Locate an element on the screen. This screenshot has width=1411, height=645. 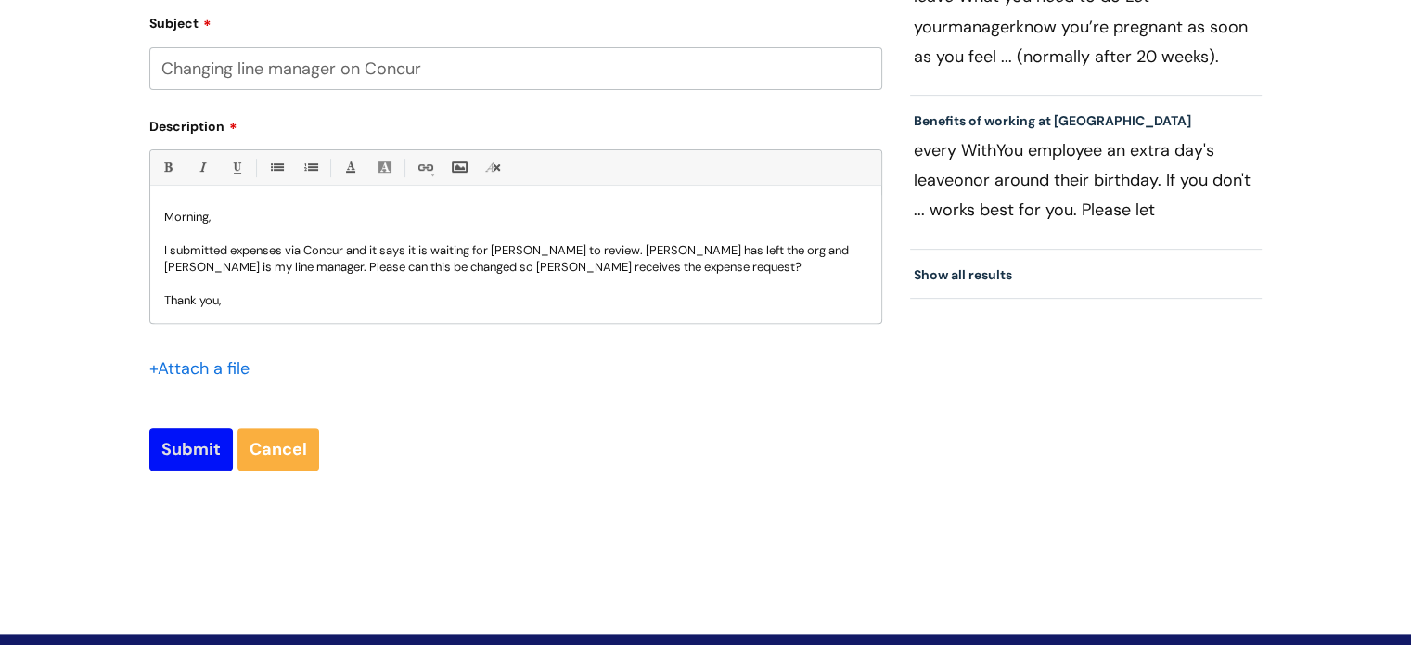
a: Italic (Ctrl-I) is located at coordinates (201, 167).